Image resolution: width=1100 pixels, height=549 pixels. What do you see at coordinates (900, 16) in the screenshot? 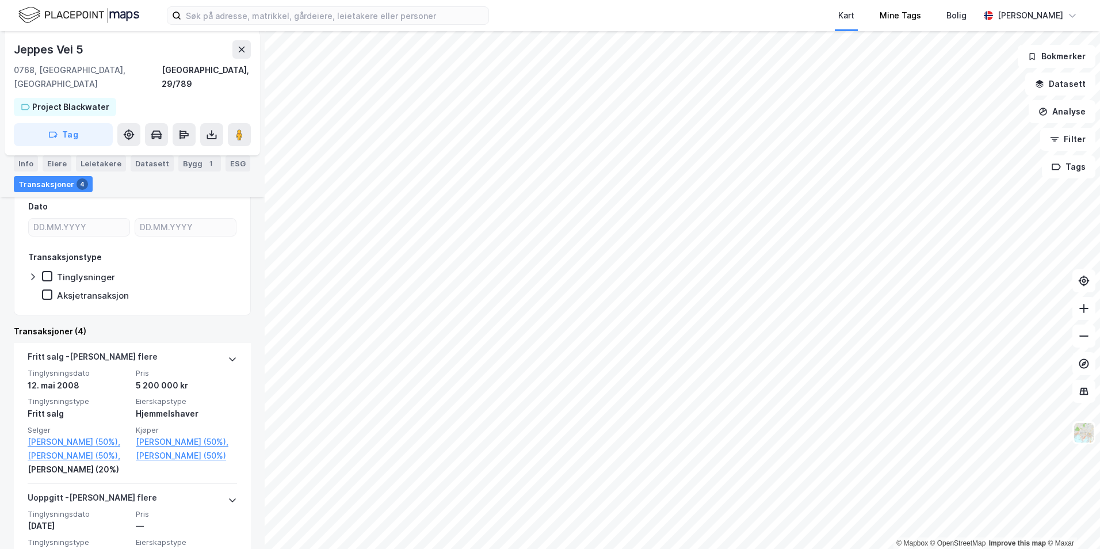
I see `div: Mine Tags` at bounding box center [900, 16].